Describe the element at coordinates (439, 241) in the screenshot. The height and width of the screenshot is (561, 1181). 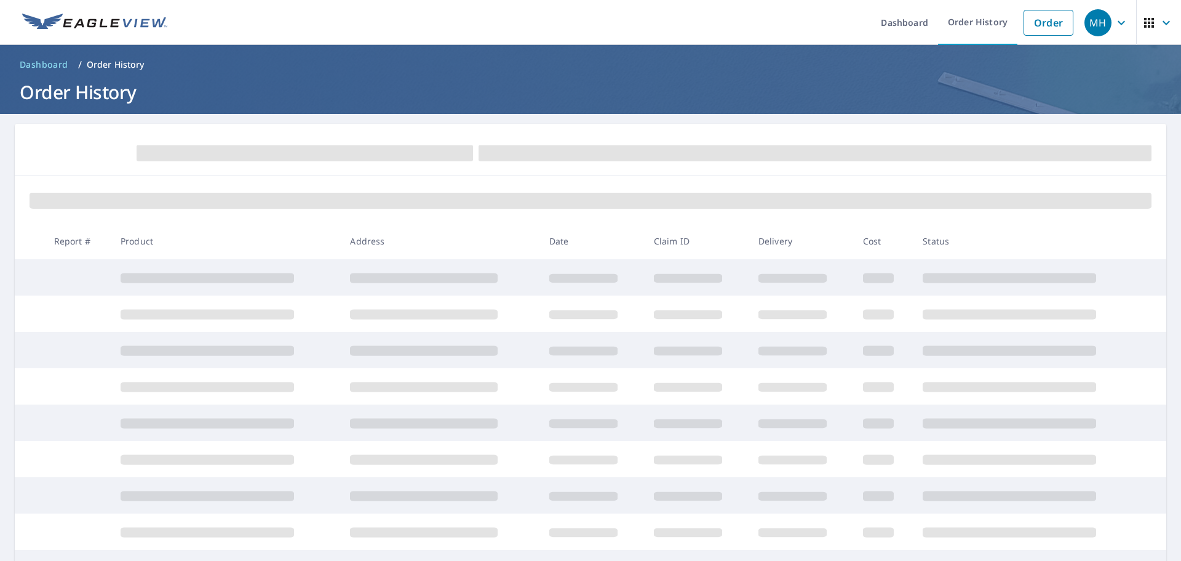
I see `th: Address` at that location.